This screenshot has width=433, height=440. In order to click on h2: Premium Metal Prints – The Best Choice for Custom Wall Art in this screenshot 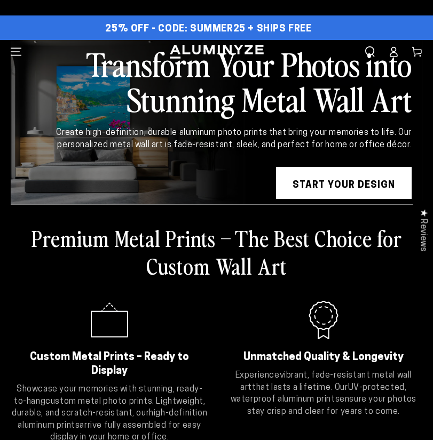, I will do `click(216, 252)`.